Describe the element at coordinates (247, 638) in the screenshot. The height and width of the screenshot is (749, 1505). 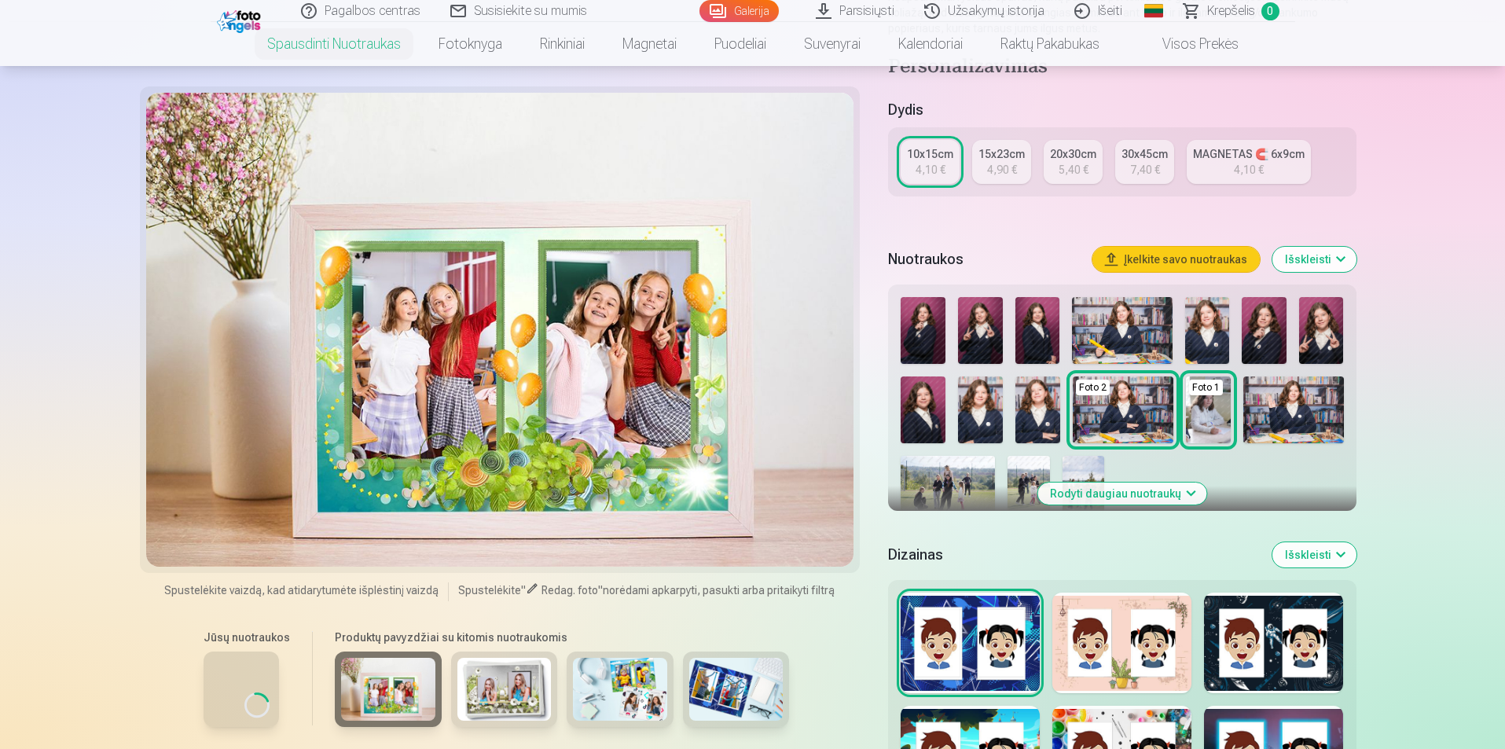
I see `h6: Jūsų nuotraukos` at that location.